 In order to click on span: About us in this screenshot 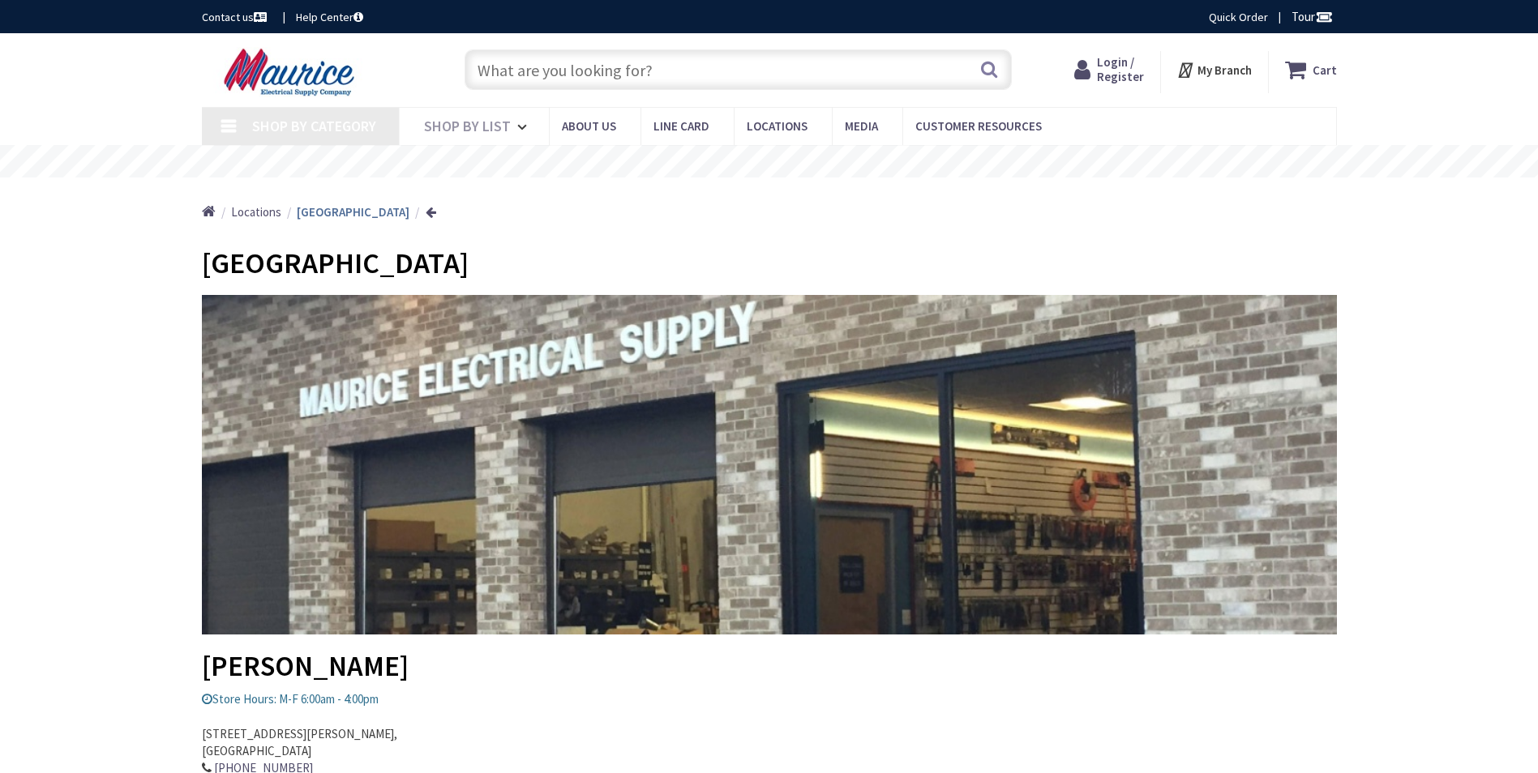, I will do `click(588, 126)`.